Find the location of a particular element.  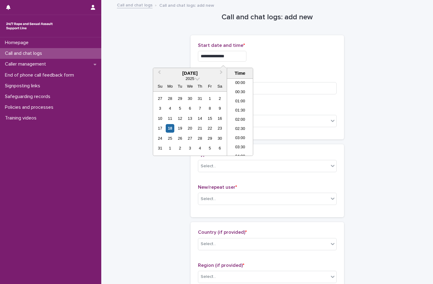

div: Choose Tuesday, August 19th, 2025 is located at coordinates (180, 128).